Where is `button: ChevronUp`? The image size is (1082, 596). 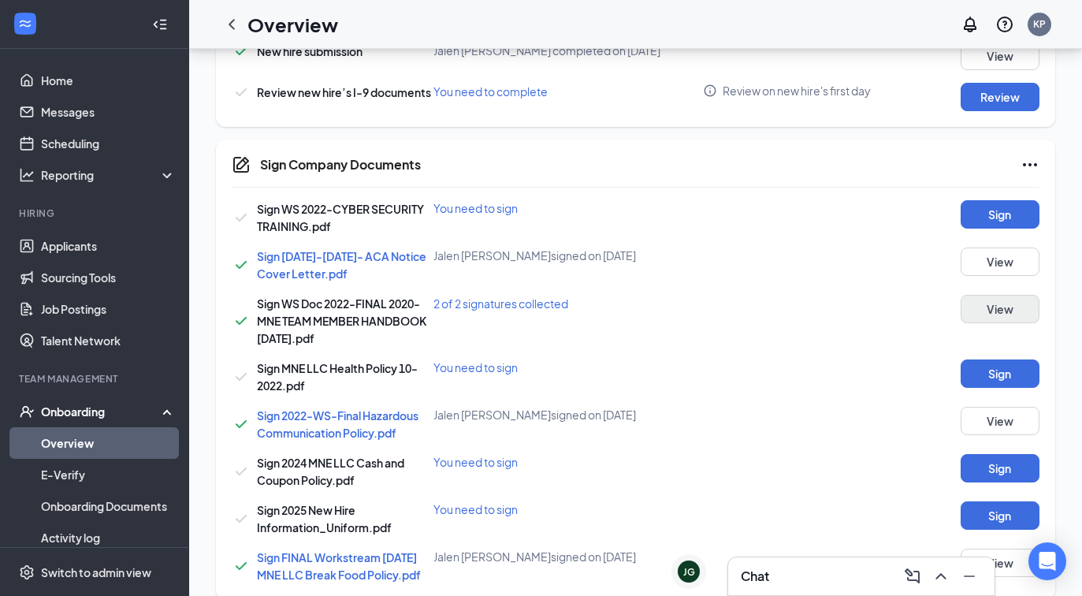
button: ChevronUp is located at coordinates (941, 576).